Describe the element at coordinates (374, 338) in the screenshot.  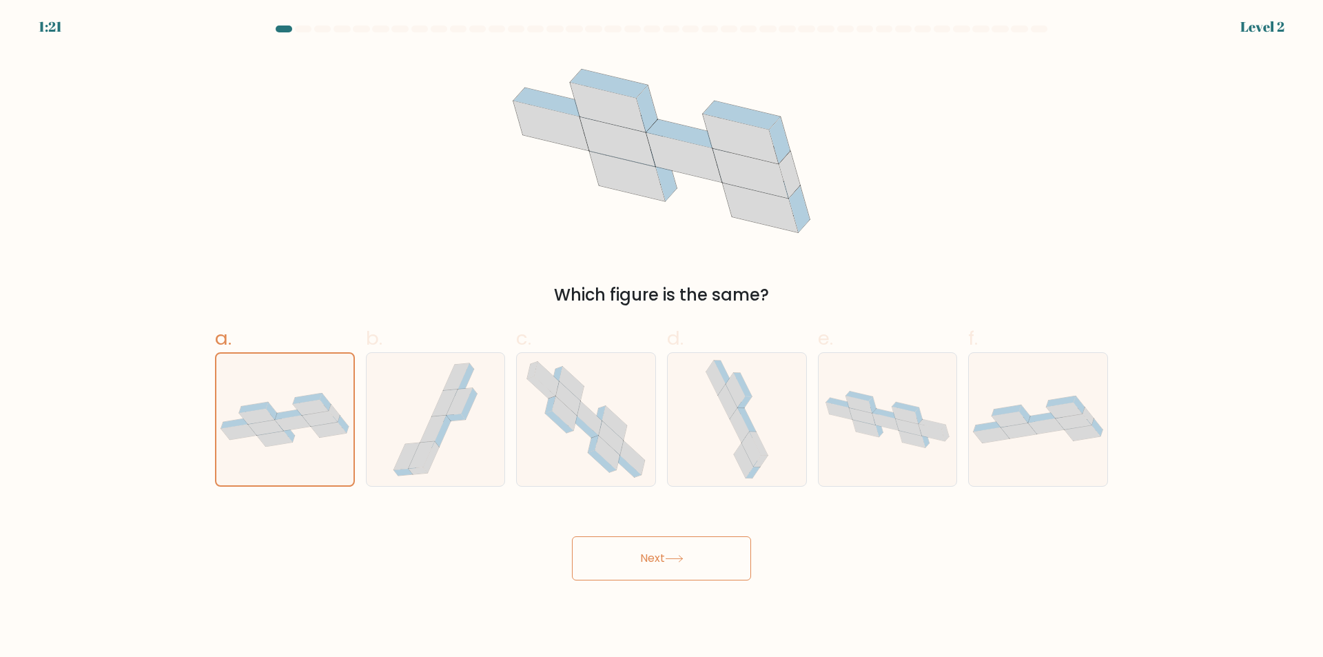
I see `span: b.` at that location.